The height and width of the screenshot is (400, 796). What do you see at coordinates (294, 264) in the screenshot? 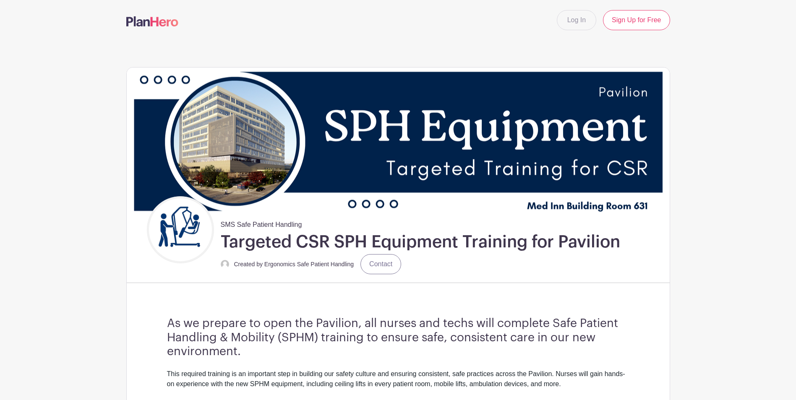
I see `small: Created by Ergonomics Safe Patient Handling` at bounding box center [294, 264].